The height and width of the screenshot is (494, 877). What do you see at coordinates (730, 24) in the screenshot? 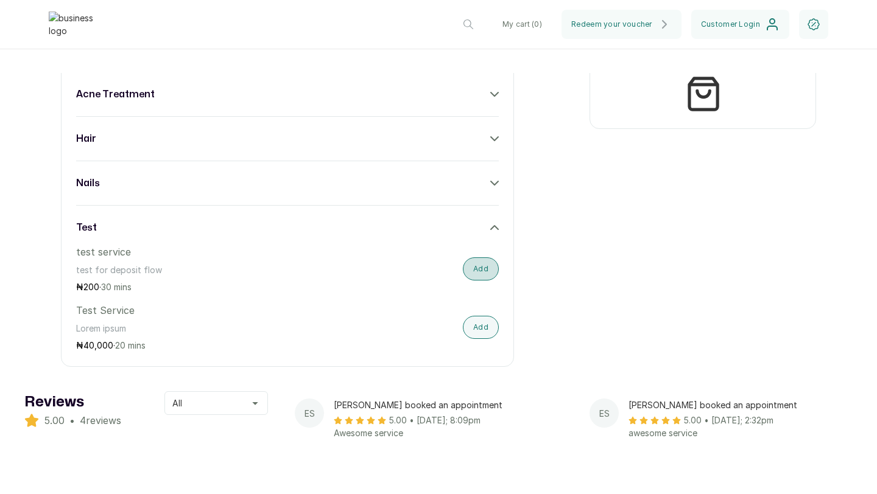
I see `span: Customer Login` at bounding box center [730, 24].